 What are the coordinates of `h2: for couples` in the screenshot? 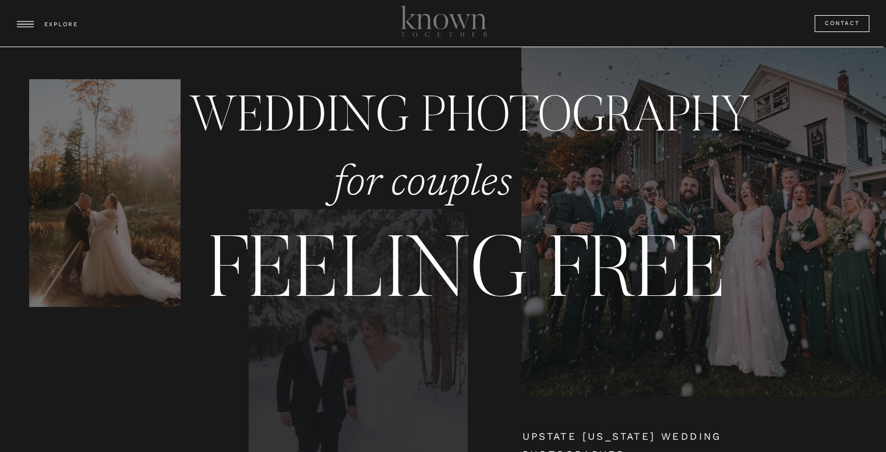 It's located at (424, 187).